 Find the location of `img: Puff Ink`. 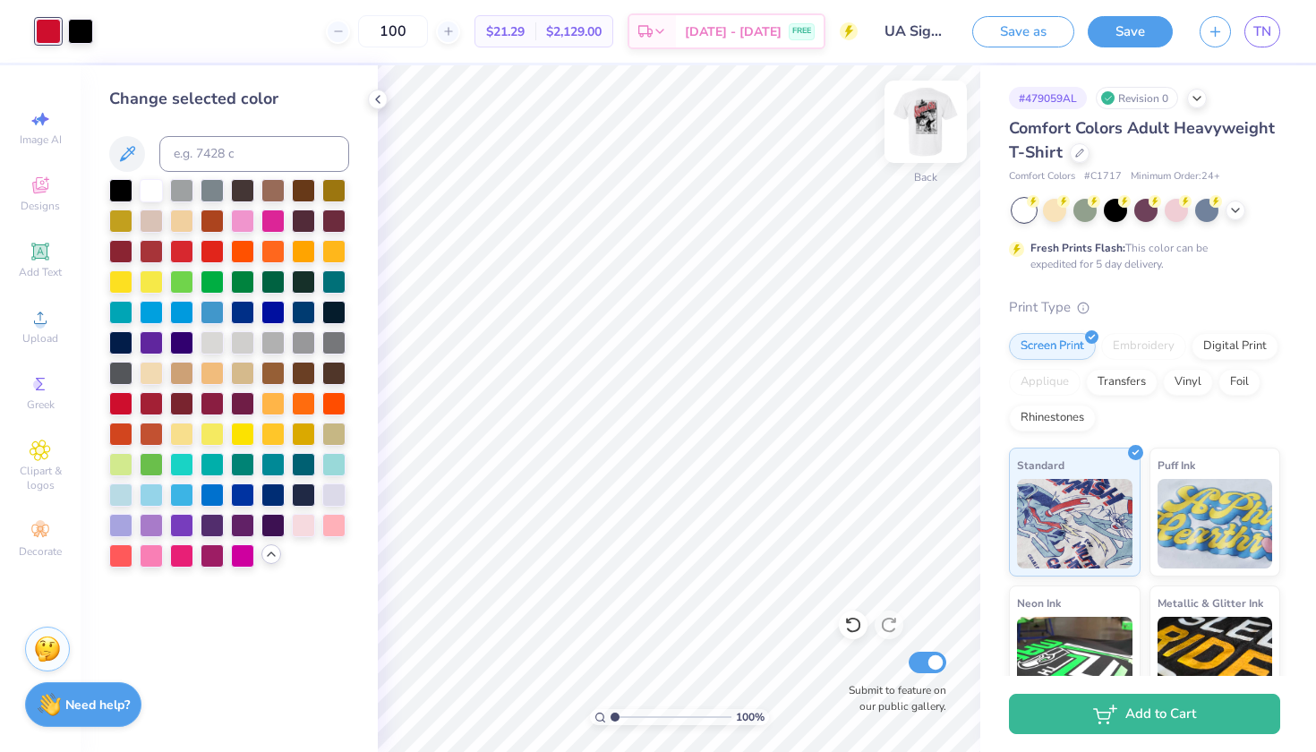

img: Puff Ink is located at coordinates (1214, 524).